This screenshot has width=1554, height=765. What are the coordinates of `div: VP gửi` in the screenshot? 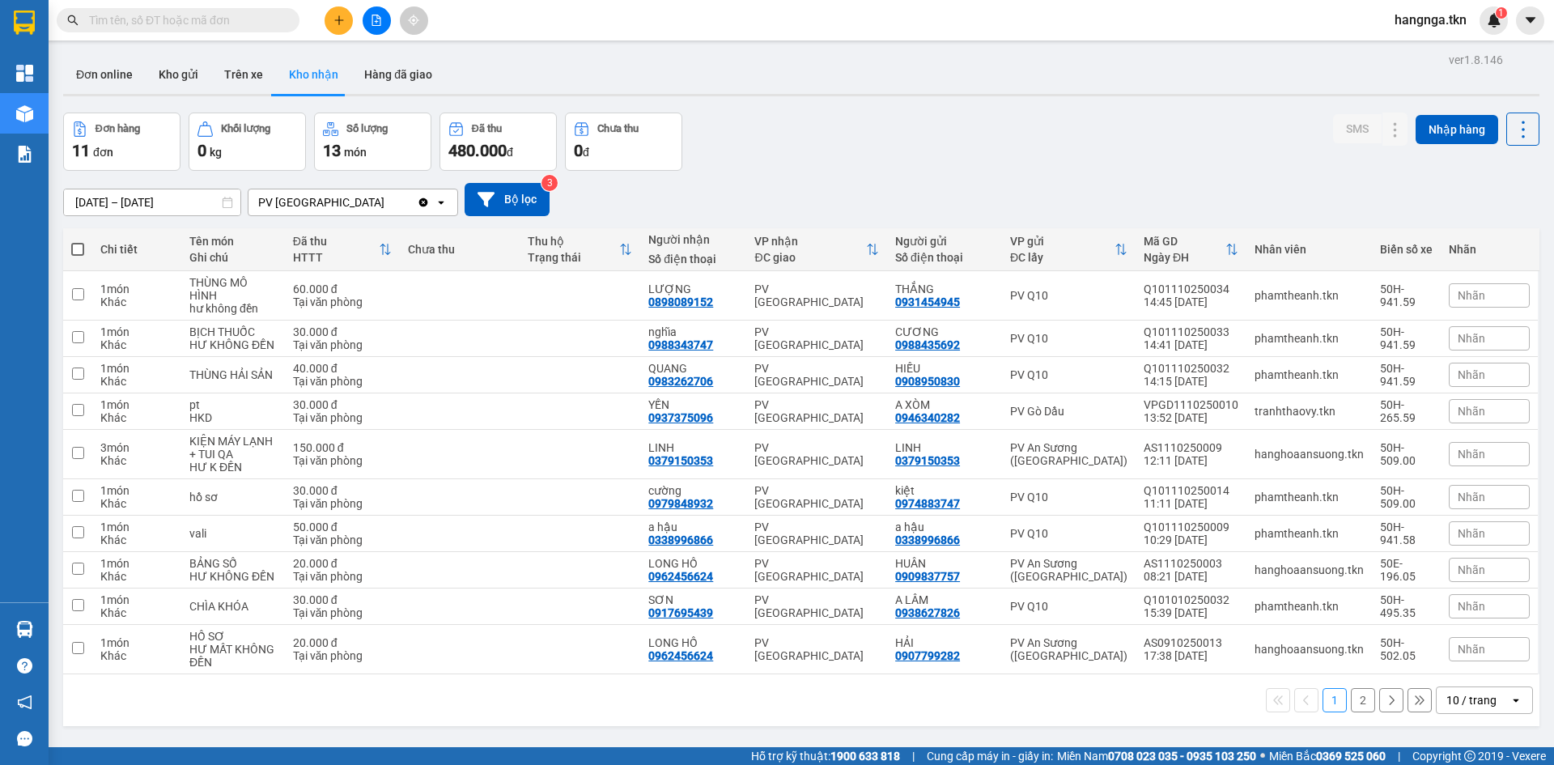 It's located at (1062, 241).